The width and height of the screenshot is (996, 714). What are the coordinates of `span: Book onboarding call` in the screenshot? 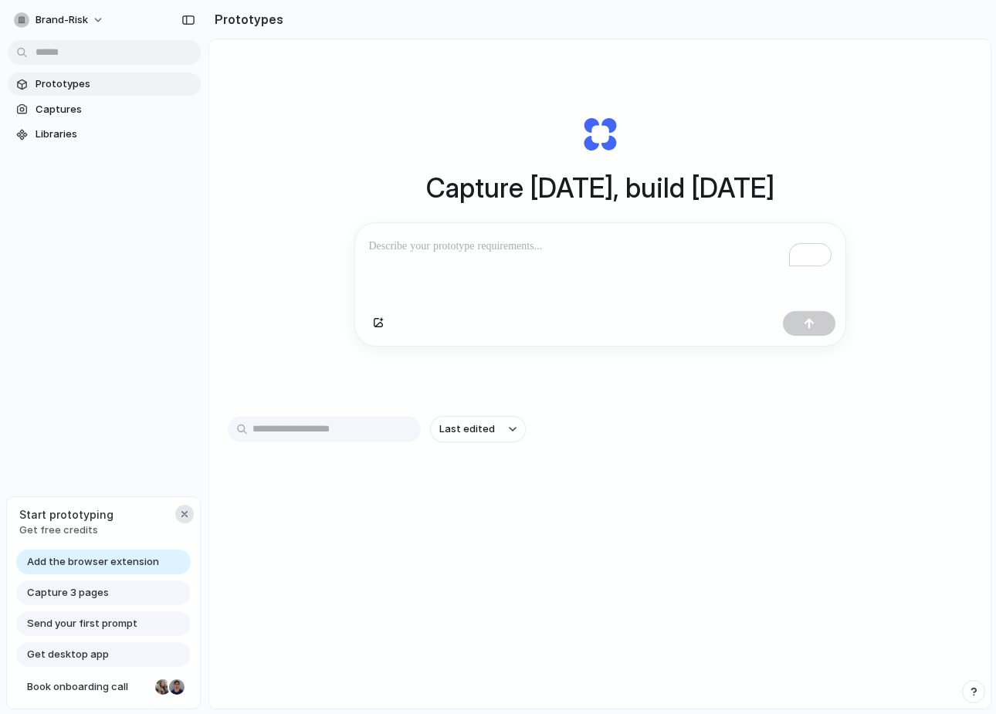 It's located at (88, 687).